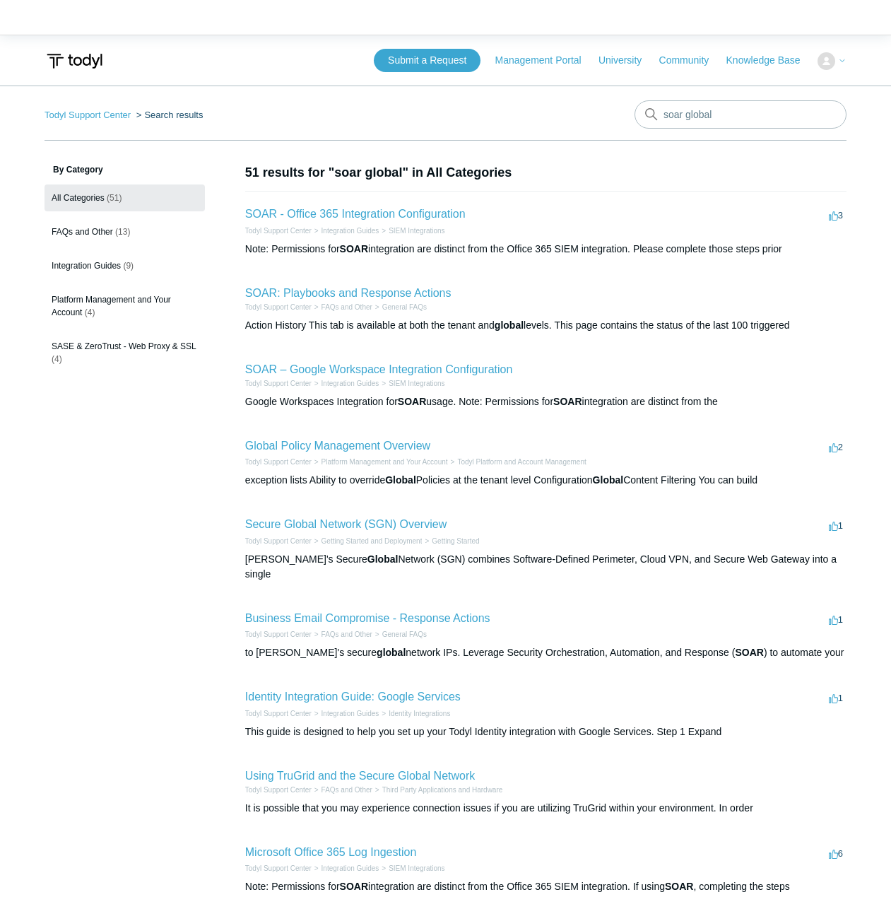 Image resolution: width=891 pixels, height=921 pixels. I want to click on span: (9), so click(128, 266).